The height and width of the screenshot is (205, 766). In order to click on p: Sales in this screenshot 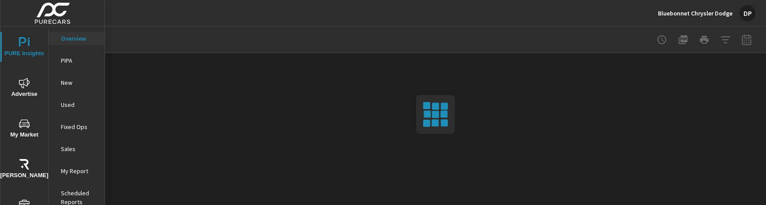, I will do `click(79, 149)`.